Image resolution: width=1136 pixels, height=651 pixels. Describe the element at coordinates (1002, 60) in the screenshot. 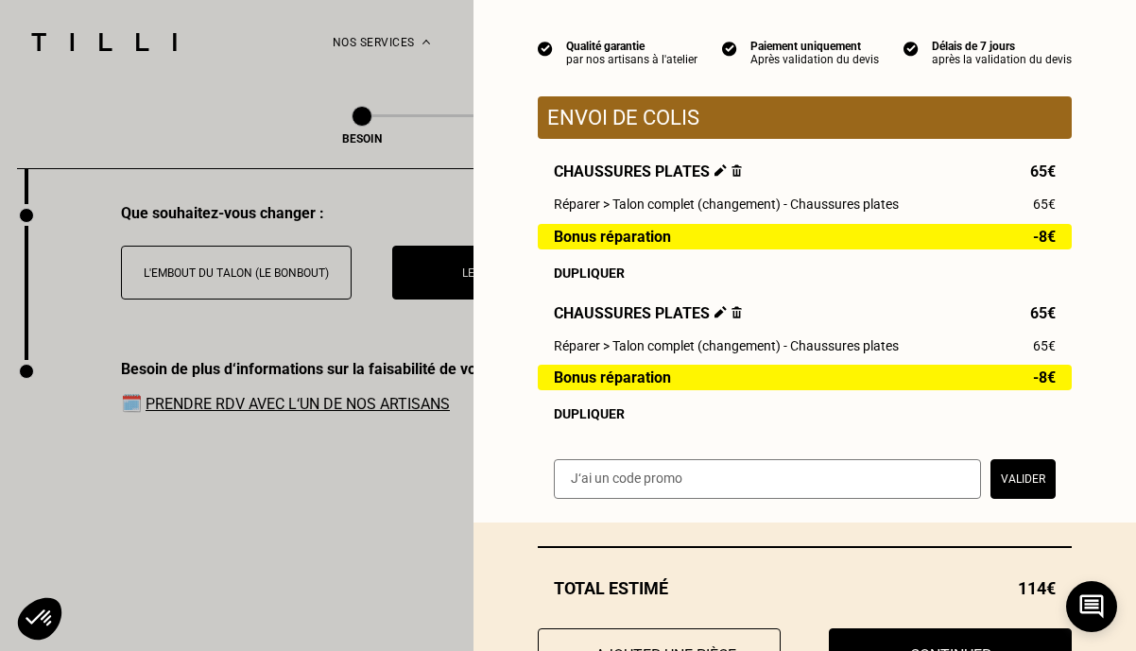

I see `div: après la validation du devis` at that location.